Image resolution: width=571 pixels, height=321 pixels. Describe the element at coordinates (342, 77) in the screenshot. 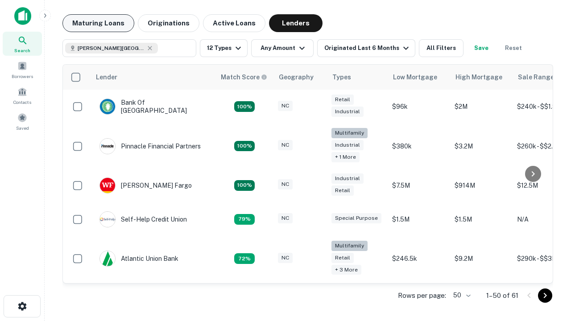

I see `div: Types` at that location.